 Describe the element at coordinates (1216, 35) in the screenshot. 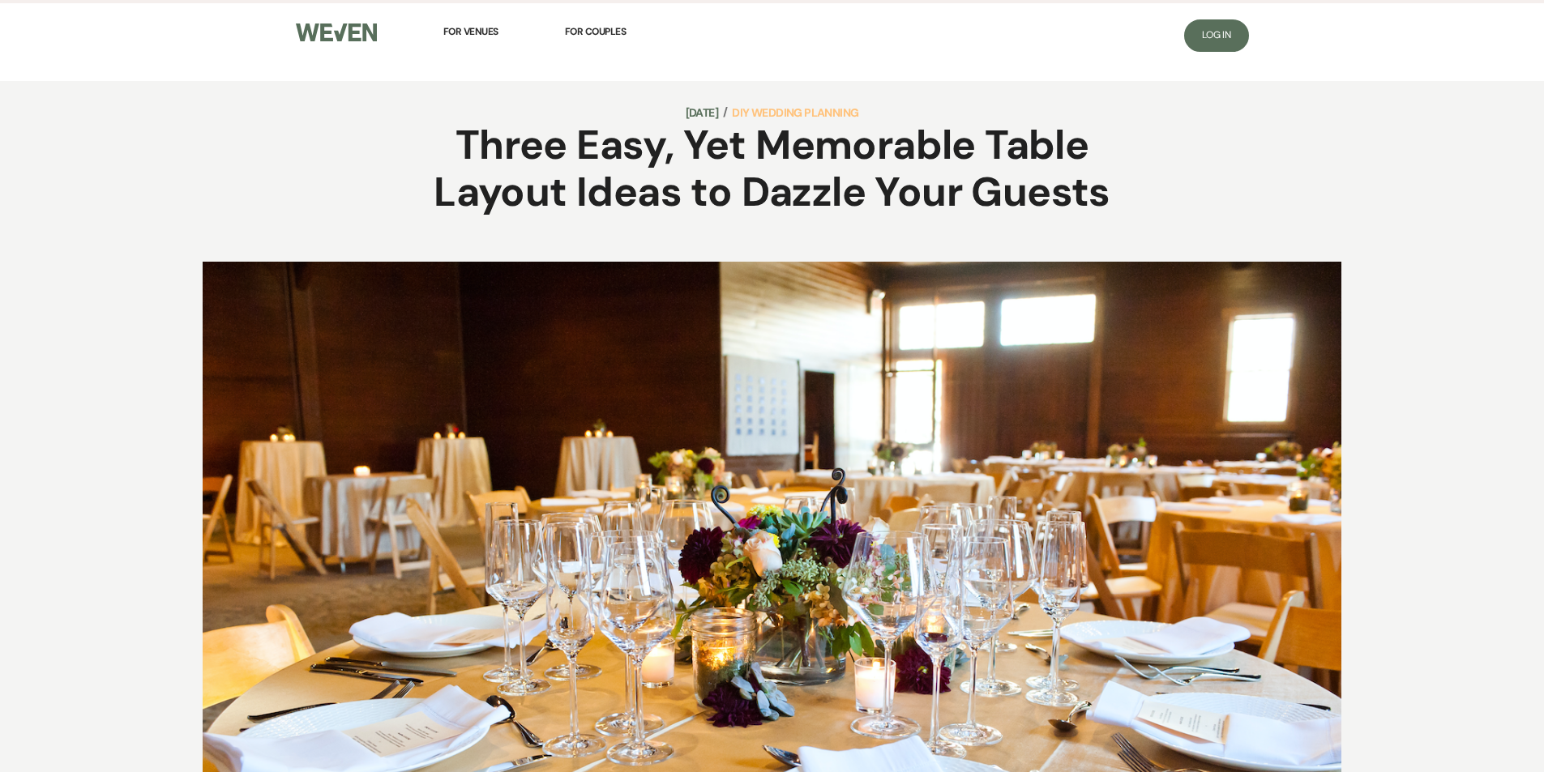

I see `span: Log In` at that location.